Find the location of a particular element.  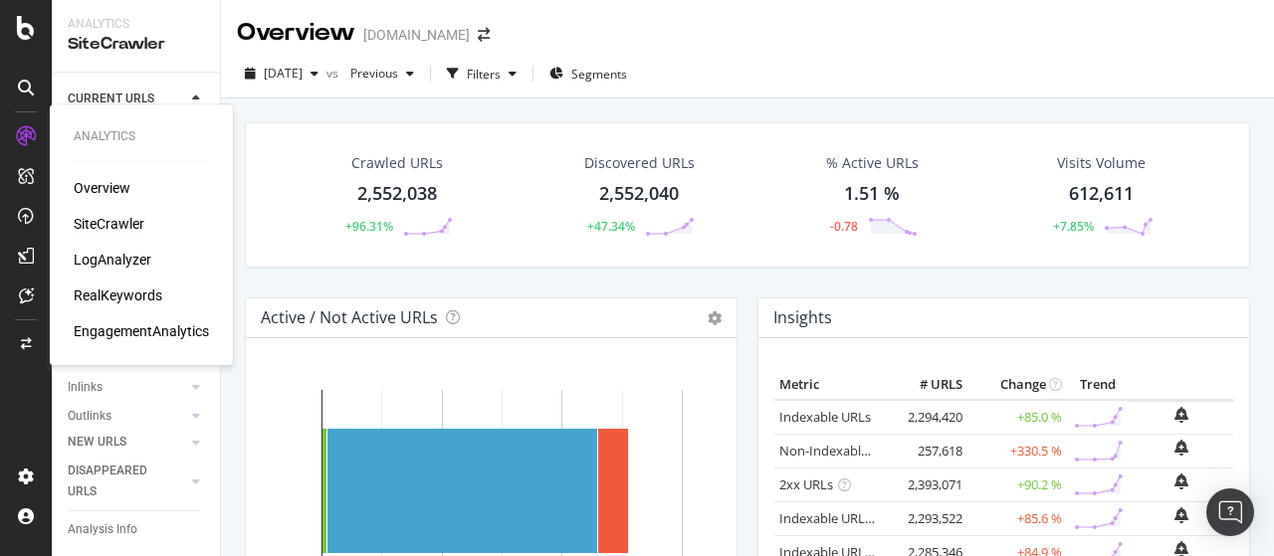

div: arrow-right-arrow-left is located at coordinates (484, 35).